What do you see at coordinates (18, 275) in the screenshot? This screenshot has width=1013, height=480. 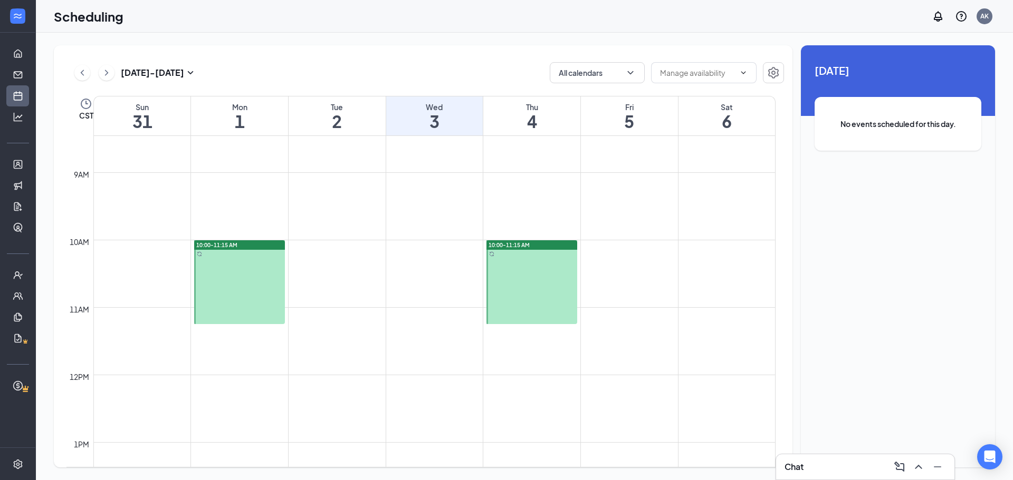 I see `svg: UserCheck` at bounding box center [18, 275].